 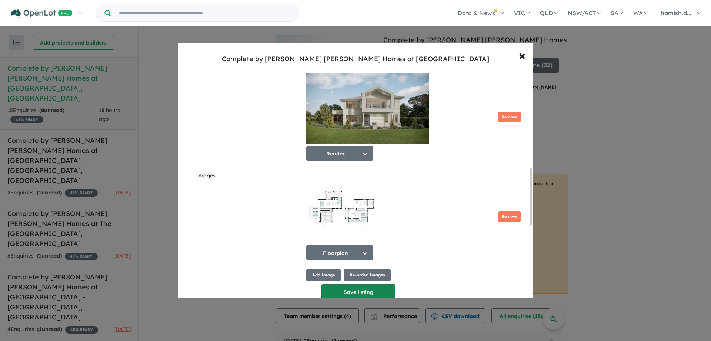 What do you see at coordinates (367, 275) in the screenshot?
I see `button: Re-order Images` at bounding box center [367, 275].